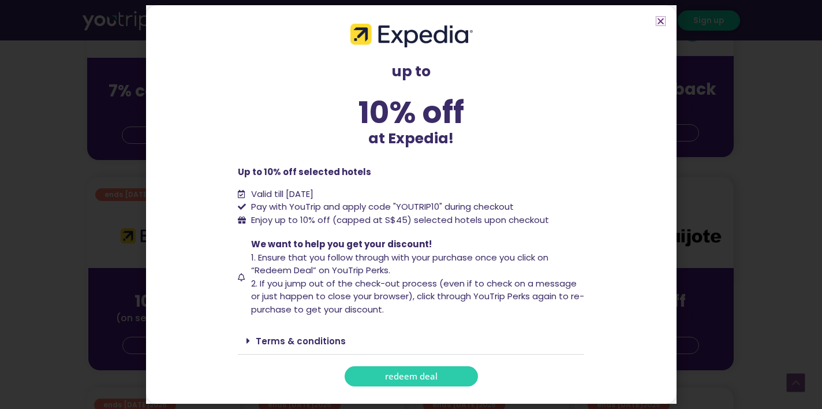 Image resolution: width=822 pixels, height=409 pixels. What do you see at coordinates (411, 376) in the screenshot?
I see `a: redeem deal` at bounding box center [411, 376].